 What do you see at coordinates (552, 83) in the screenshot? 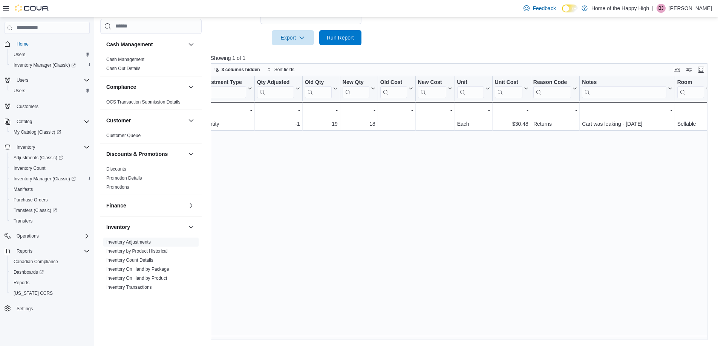
I see `div: Reason Code` at bounding box center [552, 83].